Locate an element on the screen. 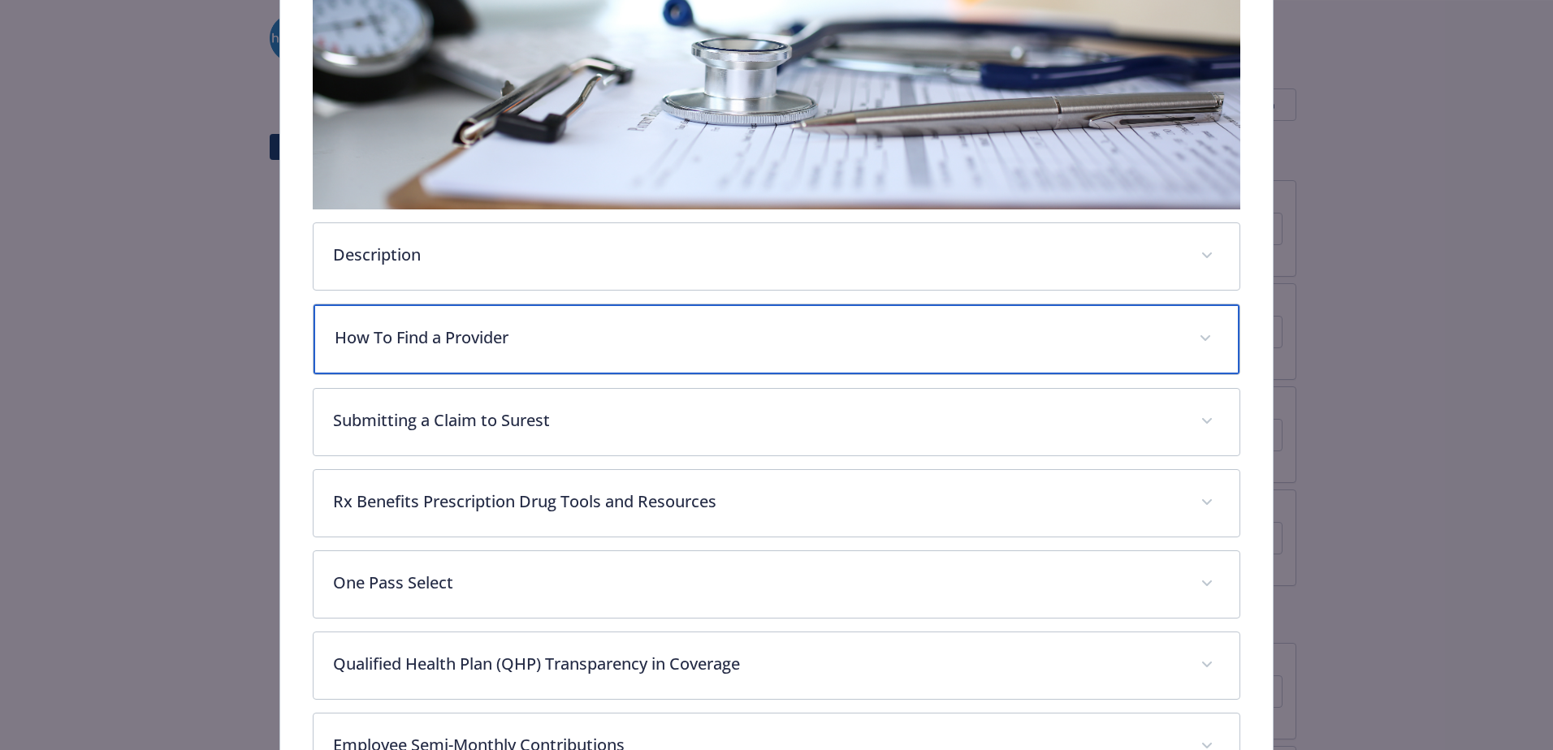  p: One Pass Select is located at coordinates (757, 583).